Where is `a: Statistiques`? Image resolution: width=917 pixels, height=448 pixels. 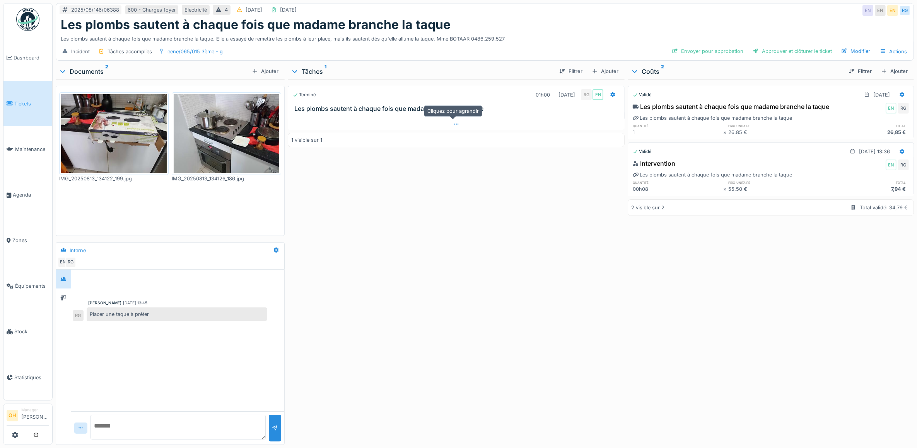 a: Statistiques is located at coordinates (28, 378).